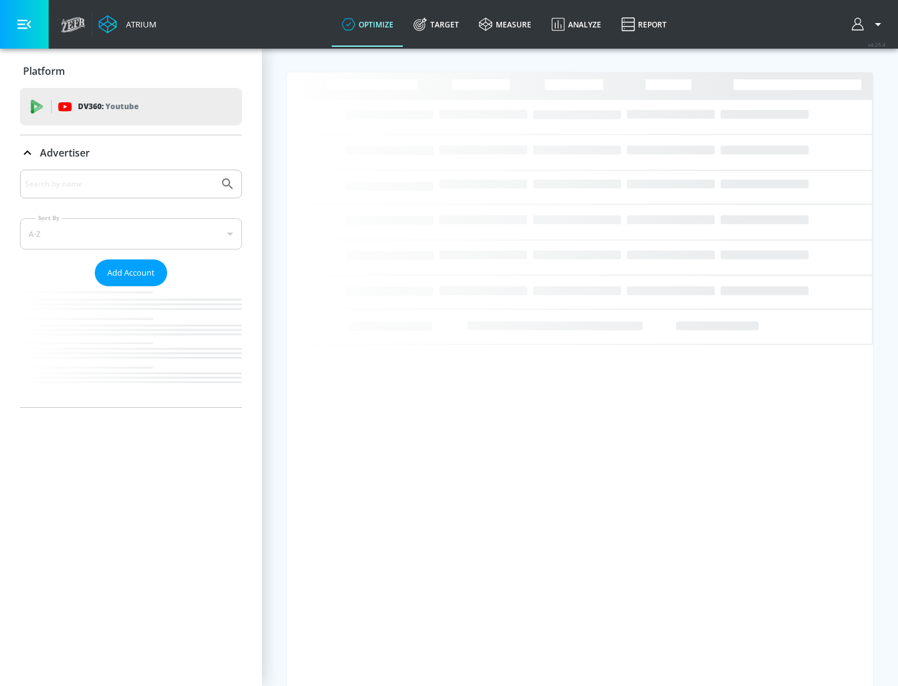  I want to click on div: DV360: Youtube, so click(131, 107).